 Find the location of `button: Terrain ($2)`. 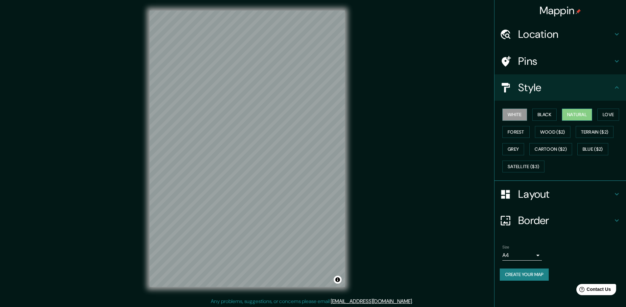

button: Terrain ($2) is located at coordinates (595, 132).